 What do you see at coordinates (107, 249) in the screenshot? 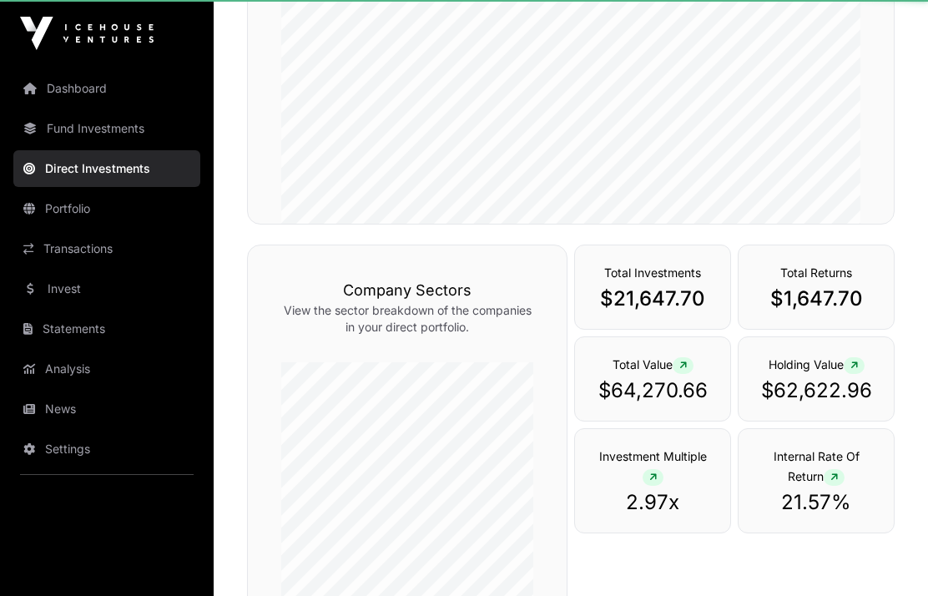
I see `a: Transactions` at bounding box center [107, 249].